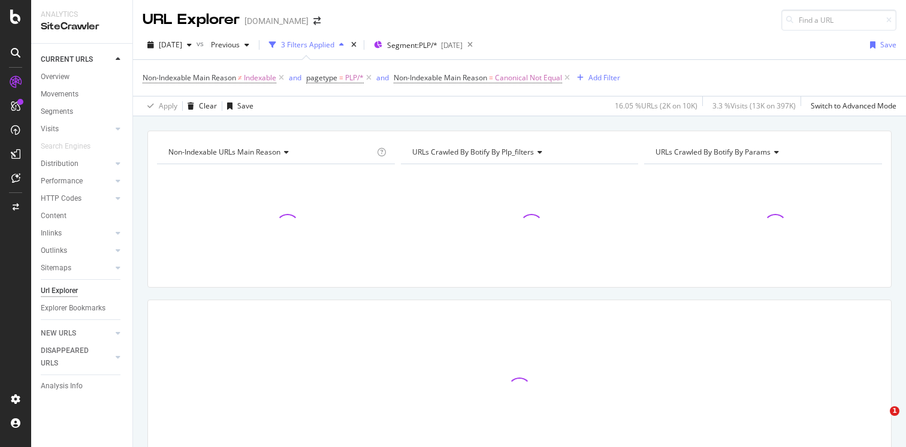 This screenshot has width=906, height=447. Describe the element at coordinates (223, 44) in the screenshot. I see `span: Previous` at that location.